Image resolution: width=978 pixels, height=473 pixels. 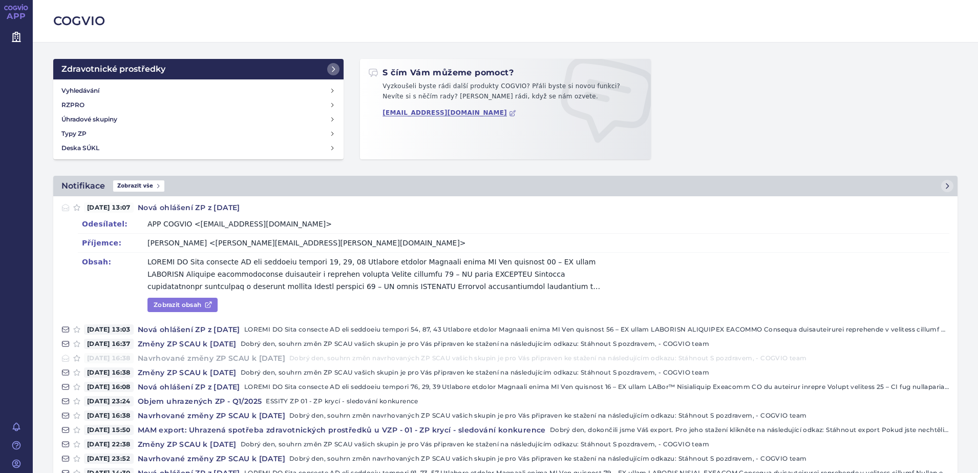 What do you see at coordinates (139, 186) in the screenshot?
I see `span: Zobrazit vše` at bounding box center [139, 186].